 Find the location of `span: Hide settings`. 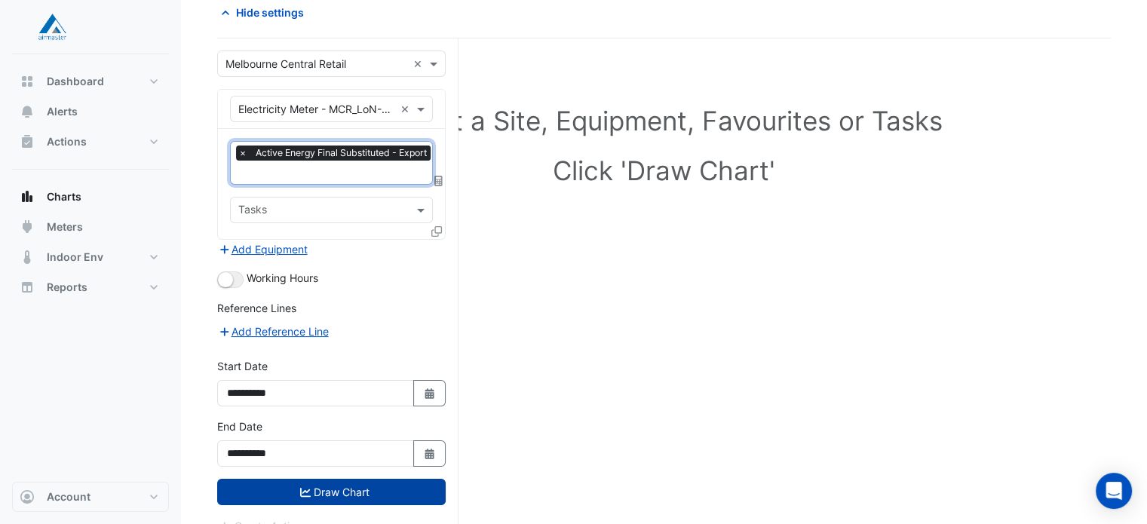

span: Hide settings is located at coordinates (270, 12).